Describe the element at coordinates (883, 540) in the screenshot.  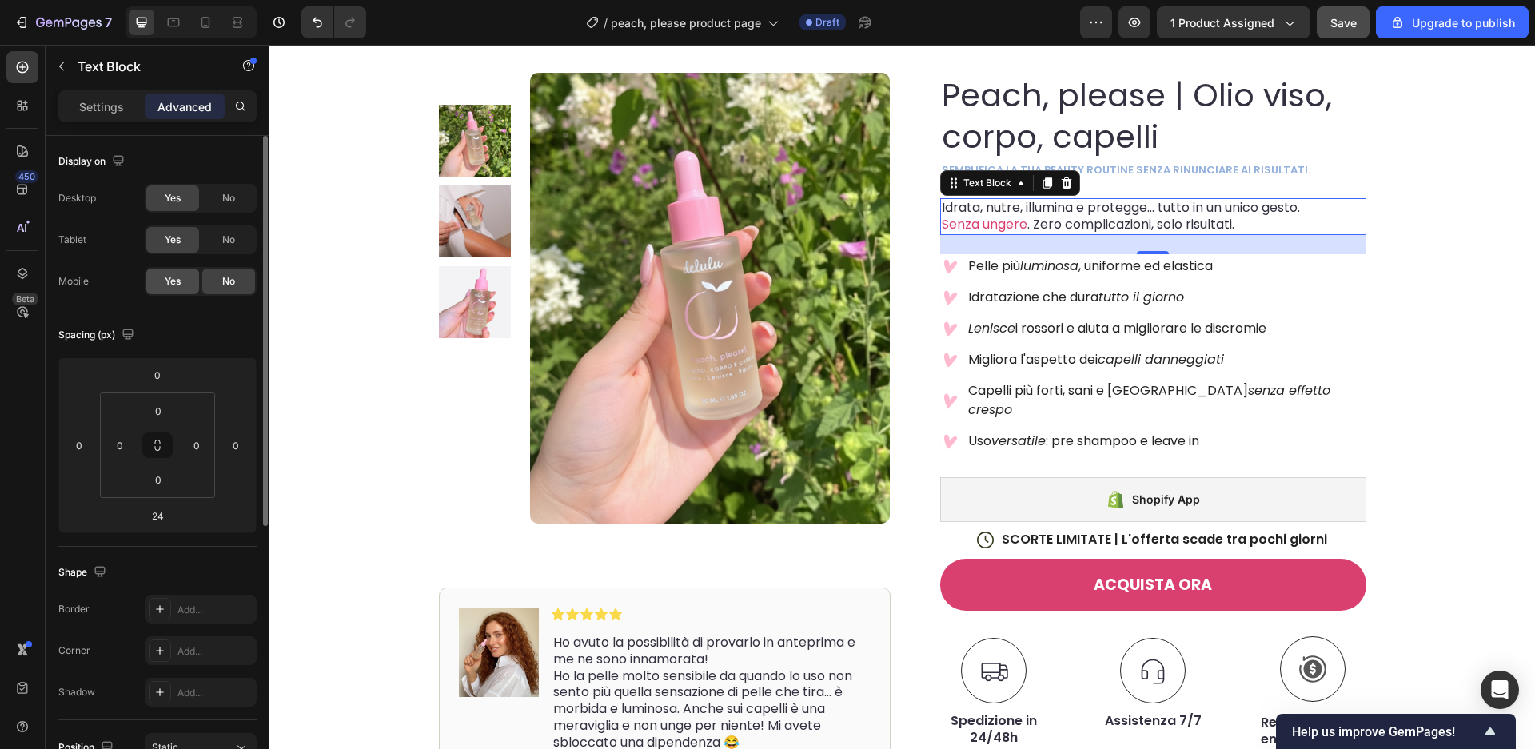
I see `div: ACQUISTA ORA` at that location.